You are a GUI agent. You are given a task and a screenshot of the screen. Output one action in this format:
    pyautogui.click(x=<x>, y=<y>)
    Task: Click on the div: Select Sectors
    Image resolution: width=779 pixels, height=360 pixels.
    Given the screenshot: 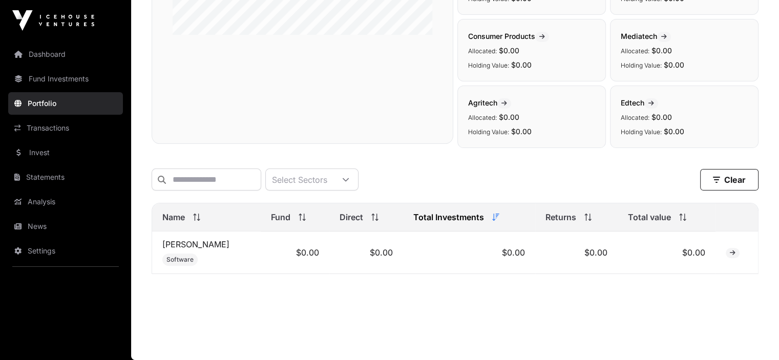 What is the action you would take?
    pyautogui.click(x=300, y=179)
    